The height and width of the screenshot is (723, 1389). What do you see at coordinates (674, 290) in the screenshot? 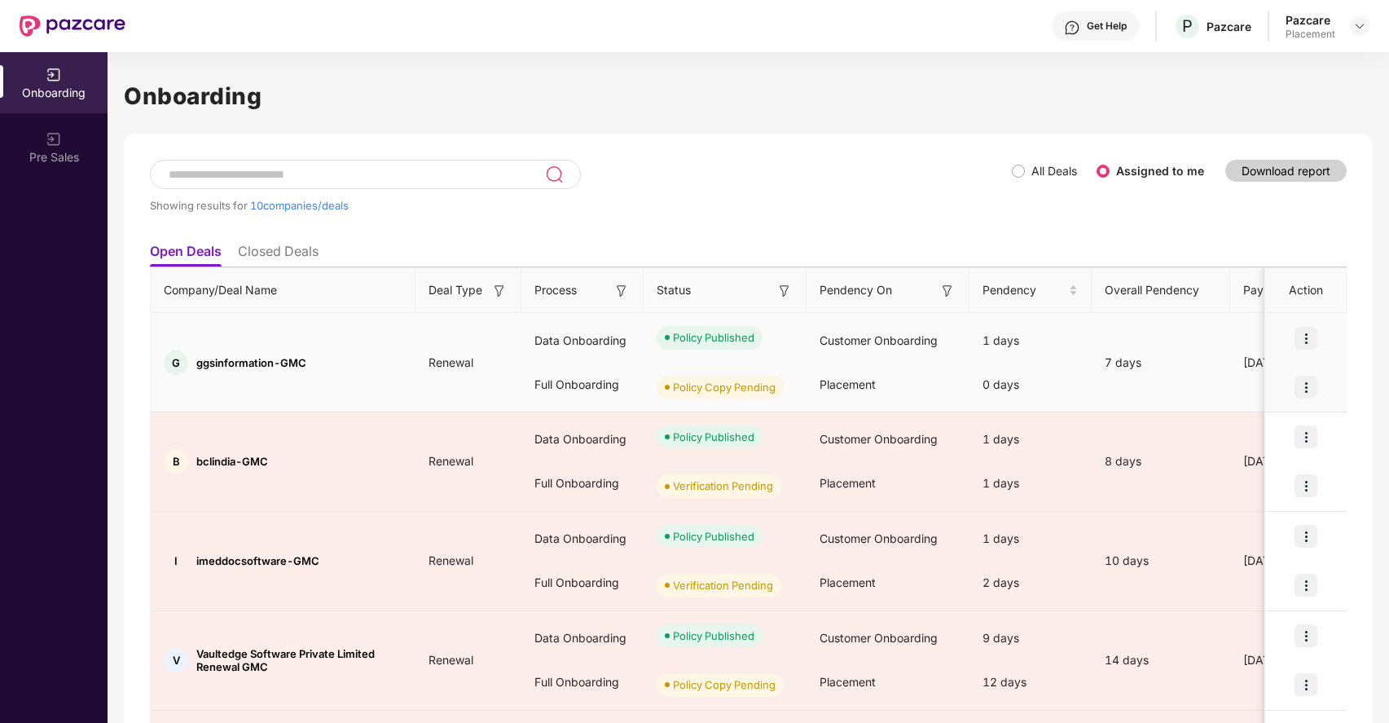
I see `span: Status` at bounding box center [674, 290].